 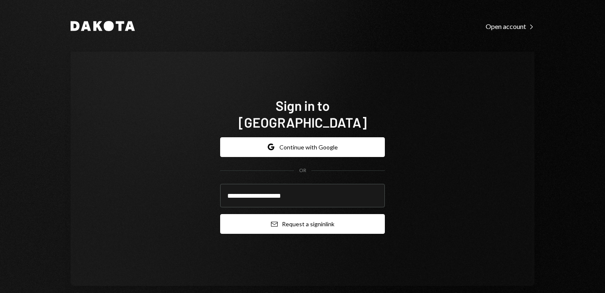 I want to click on div: OR, so click(x=303, y=171).